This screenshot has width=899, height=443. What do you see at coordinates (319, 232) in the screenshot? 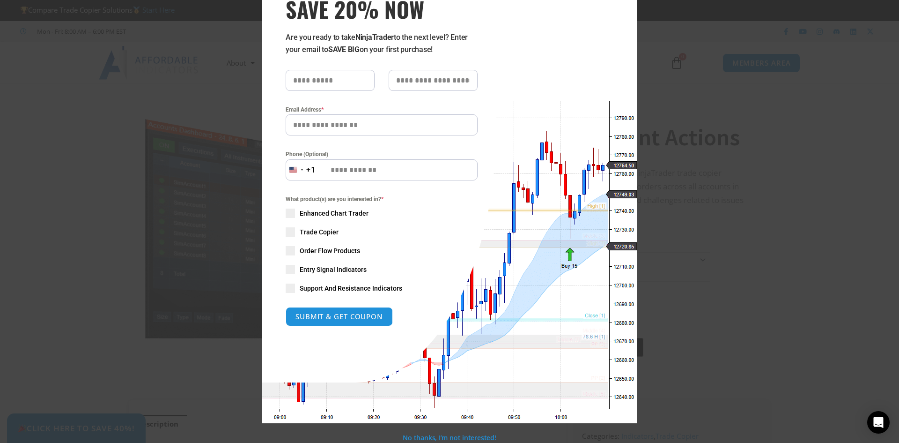
I see `span: Trade Copier` at bounding box center [319, 232].